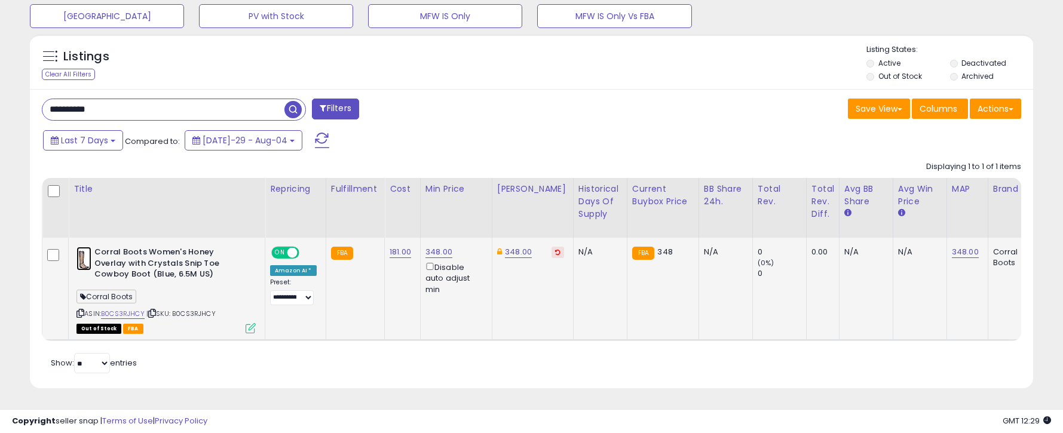  I want to click on label: Archived, so click(977, 76).